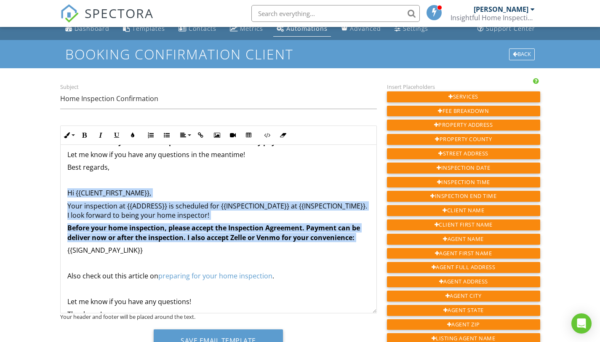 The width and height of the screenshot is (600, 342). What do you see at coordinates (336, 13) in the screenshot?
I see `input: Search everything...` at bounding box center [336, 13].